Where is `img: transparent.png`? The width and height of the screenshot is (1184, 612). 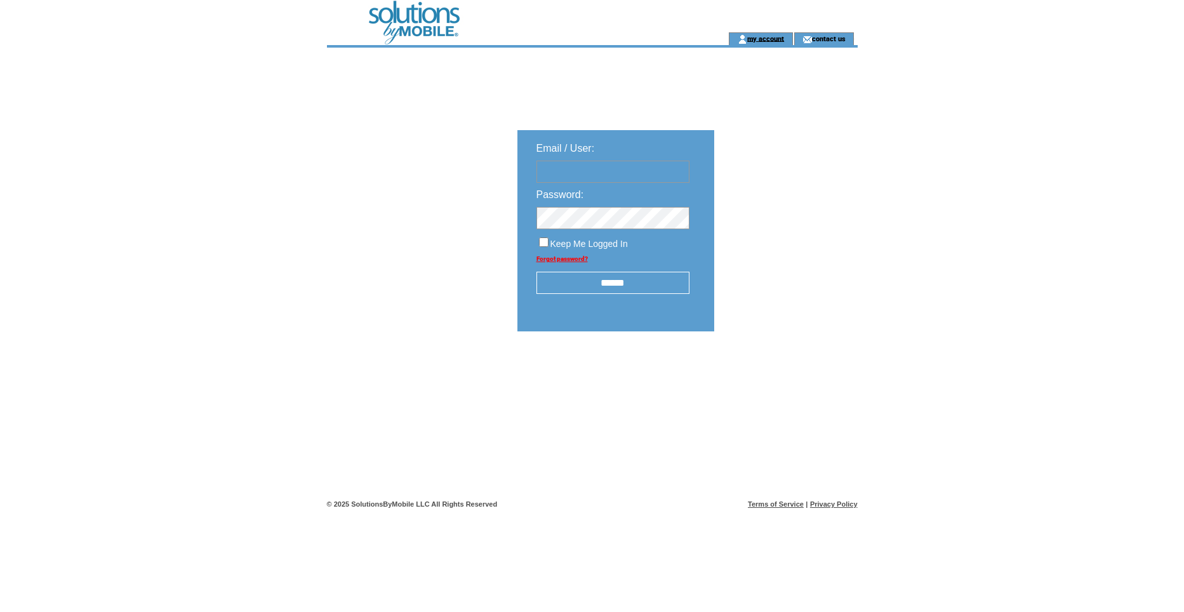
img: transparent.png is located at coordinates (783, 371).